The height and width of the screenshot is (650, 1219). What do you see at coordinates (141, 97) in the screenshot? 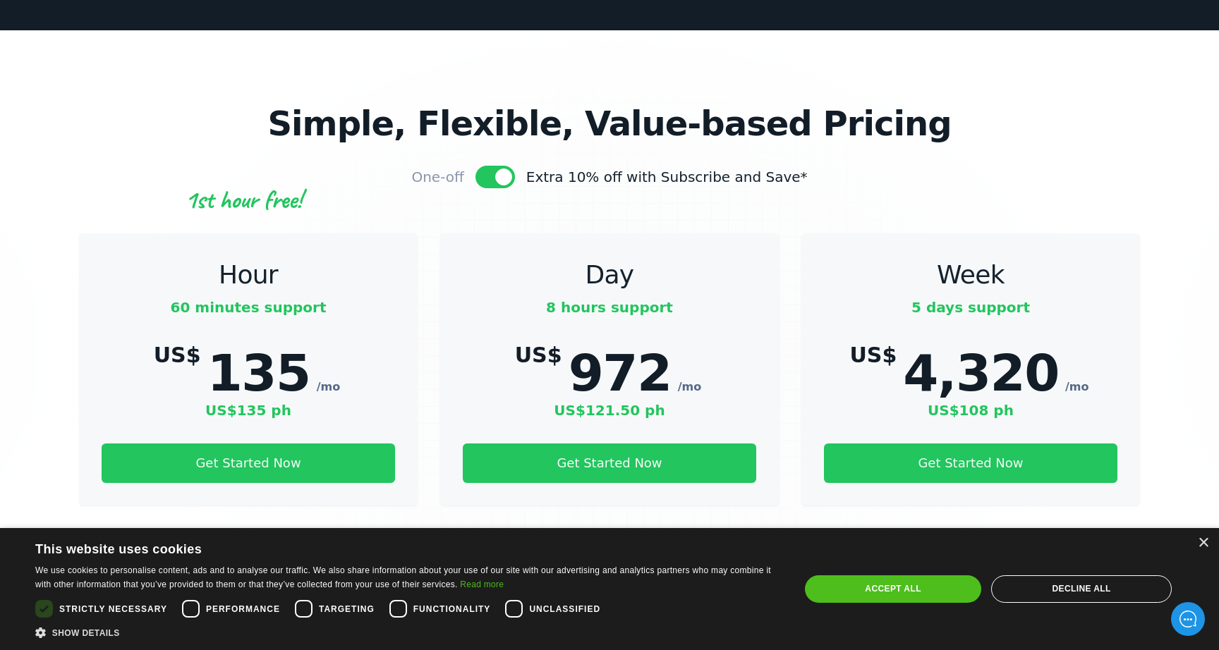
I see `h1: Hello there!` at bounding box center [141, 97].